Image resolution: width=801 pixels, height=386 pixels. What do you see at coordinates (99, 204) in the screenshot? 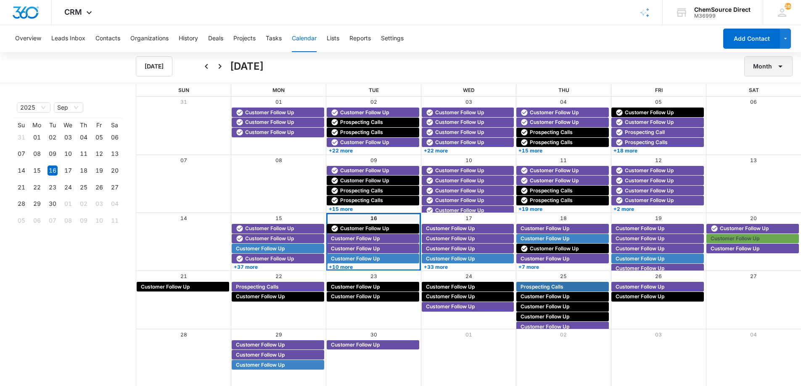
I see `td: 2025-10-03` at bounding box center [99, 204].